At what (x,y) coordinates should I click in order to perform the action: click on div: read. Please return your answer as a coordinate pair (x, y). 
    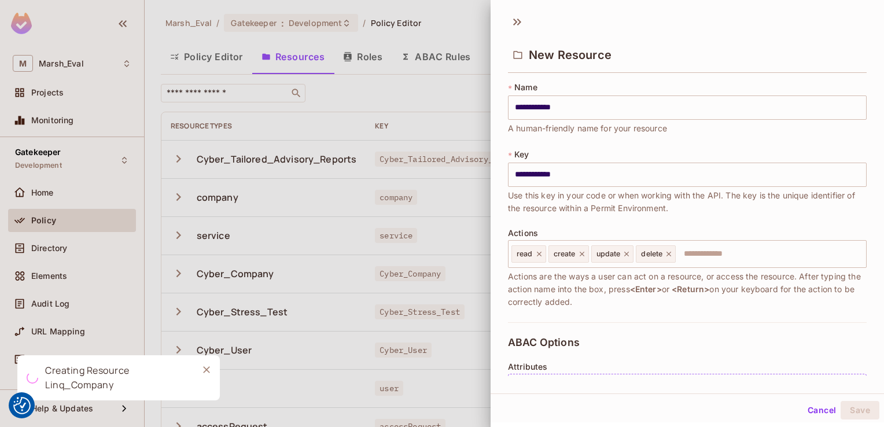
    Looking at the image, I should click on (529, 254).